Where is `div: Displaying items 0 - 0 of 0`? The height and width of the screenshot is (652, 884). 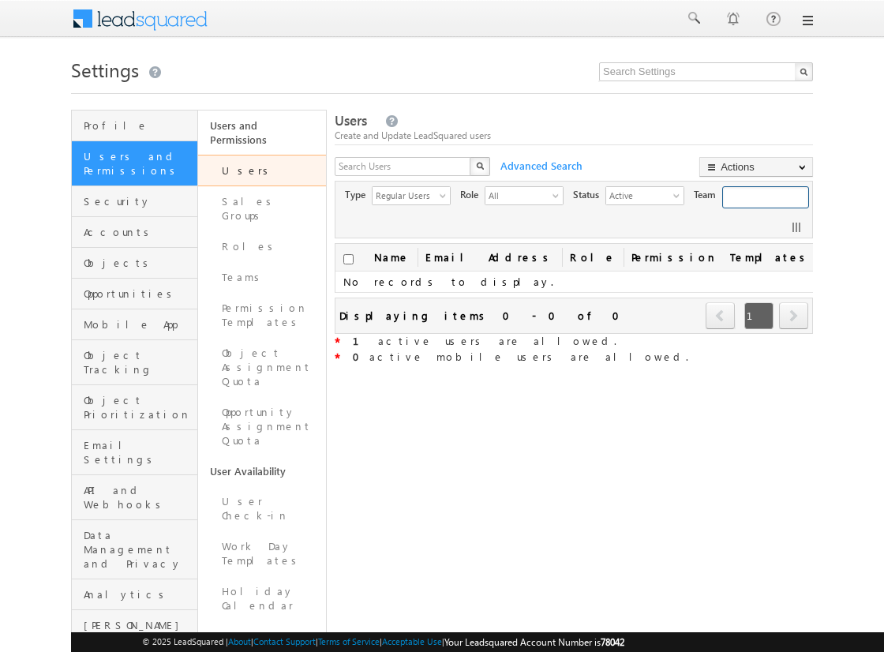
div: Displaying items 0 - 0 of 0 is located at coordinates (484, 315).